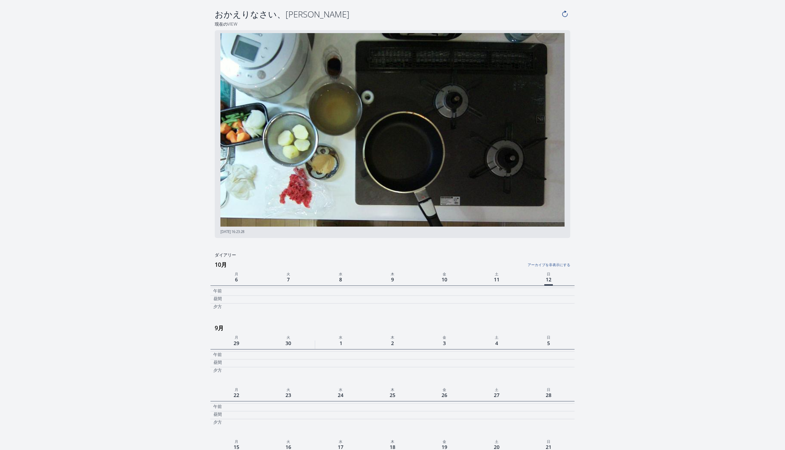  I want to click on span: 1, so click(341, 343).